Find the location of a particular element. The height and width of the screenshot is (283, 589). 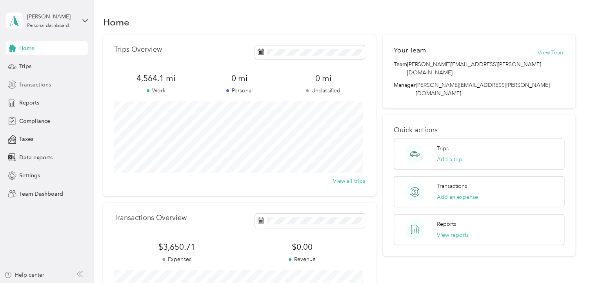

span: Compliance is located at coordinates (34, 121).